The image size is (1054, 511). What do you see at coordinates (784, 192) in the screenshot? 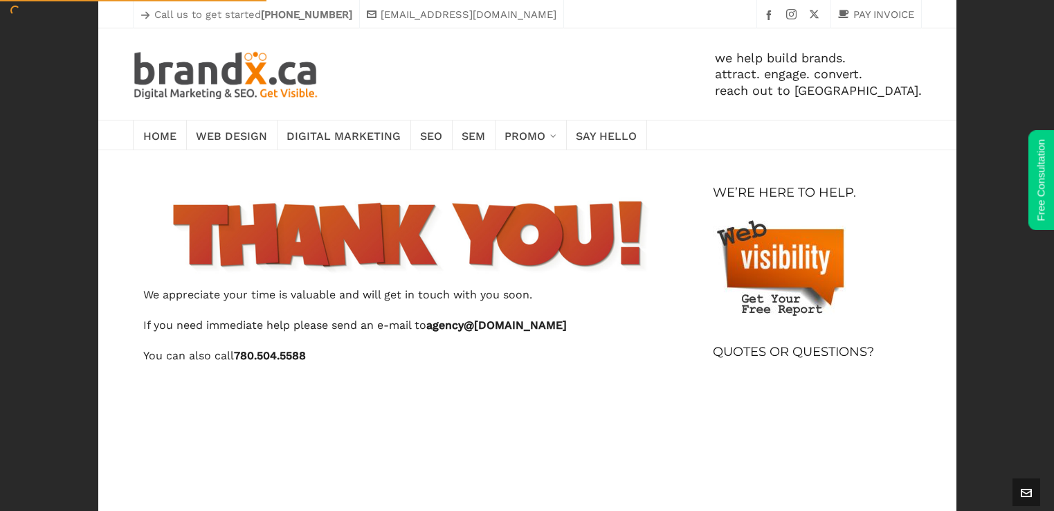
I see `h4: We’re Here To Help.` at bounding box center [784, 192].